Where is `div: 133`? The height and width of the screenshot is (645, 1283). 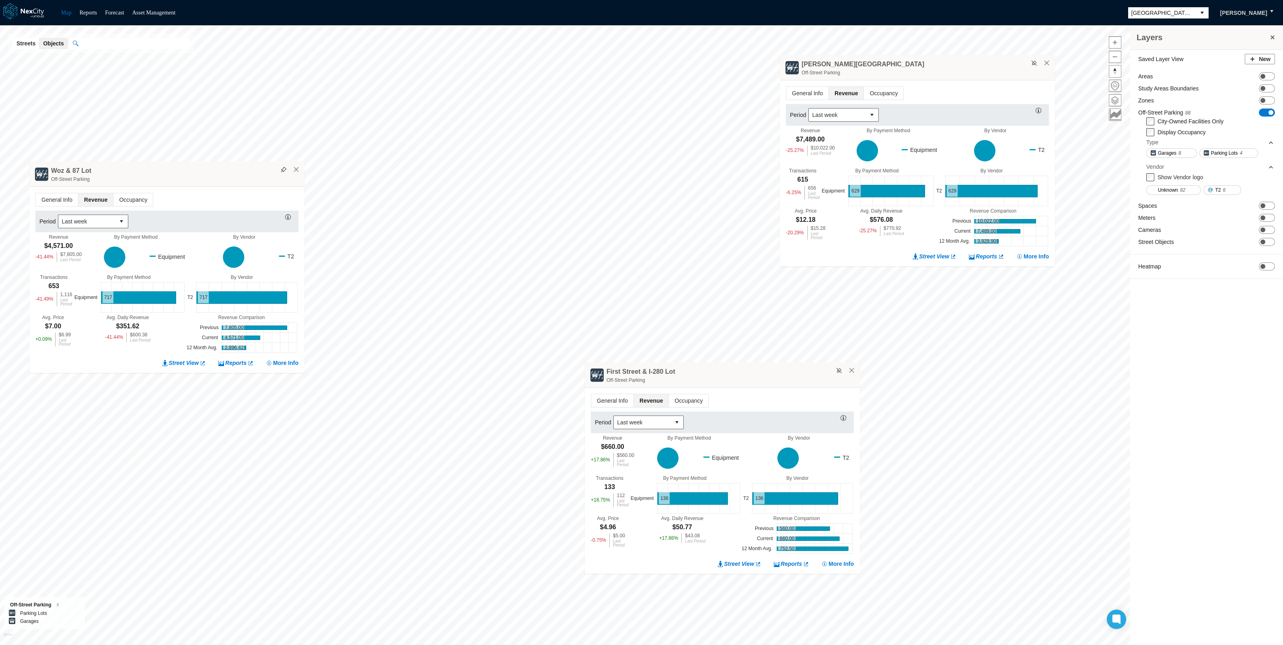
div: 133 is located at coordinates (609, 487).